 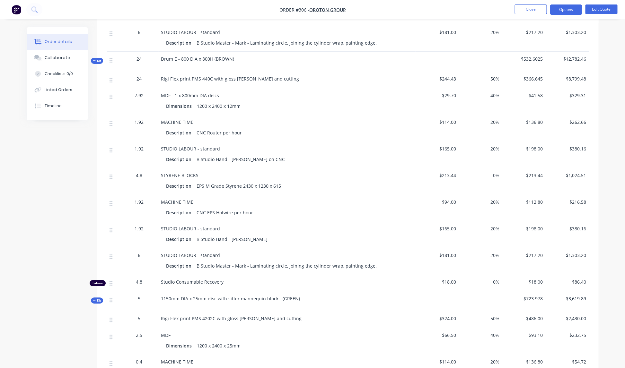 What do you see at coordinates (436, 175) in the screenshot?
I see `span: $213.44` at bounding box center [436, 175].